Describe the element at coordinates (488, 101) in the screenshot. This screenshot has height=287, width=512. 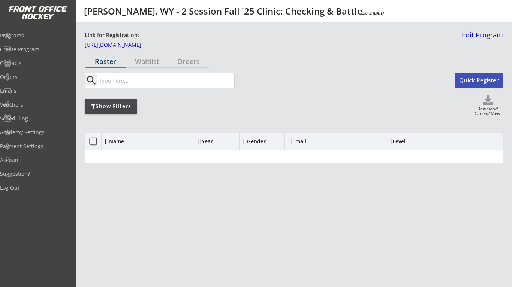
I see `button: Click to download full roster. Your browser settings may try to block it, check your security set...` at that location.